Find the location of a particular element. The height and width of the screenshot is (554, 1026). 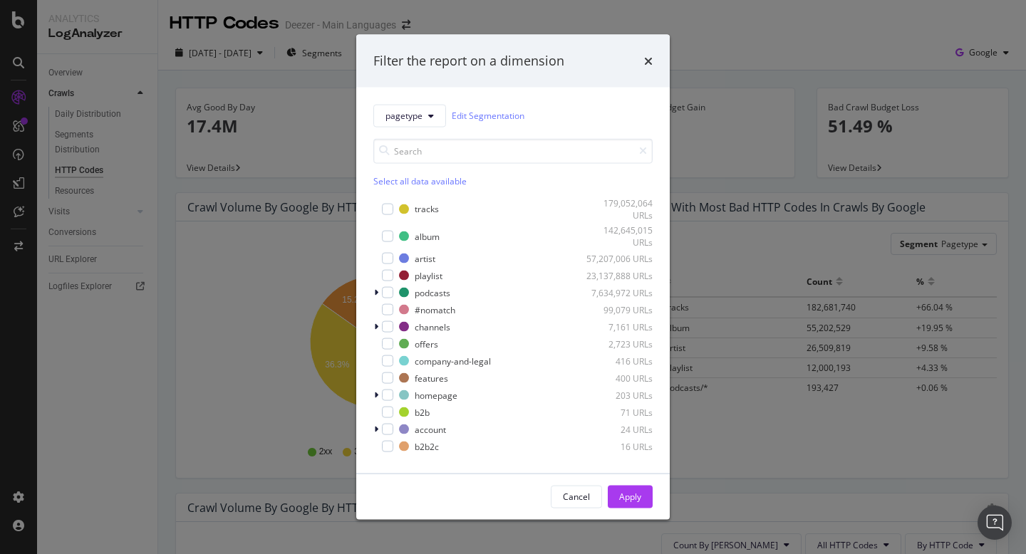

div: b2b is located at coordinates (422, 412).